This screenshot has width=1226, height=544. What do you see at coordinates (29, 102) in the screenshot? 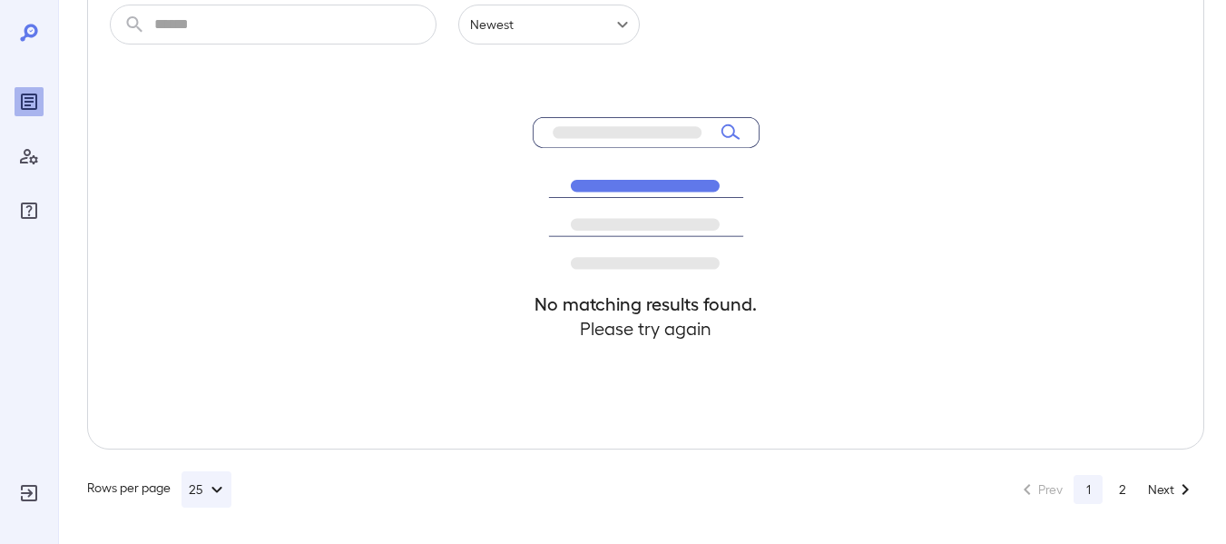
I see `div: Reports` at bounding box center [29, 102].